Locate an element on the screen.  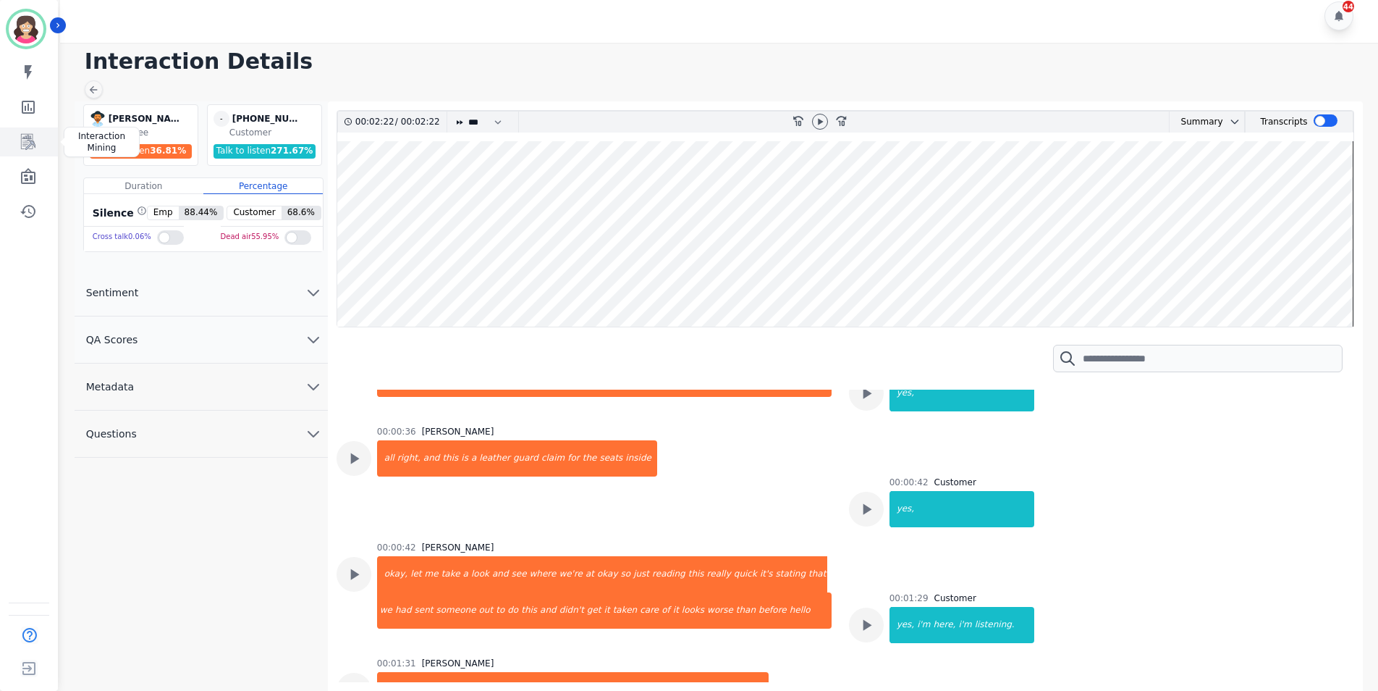
span: Questions is located at coordinates (111, 434).